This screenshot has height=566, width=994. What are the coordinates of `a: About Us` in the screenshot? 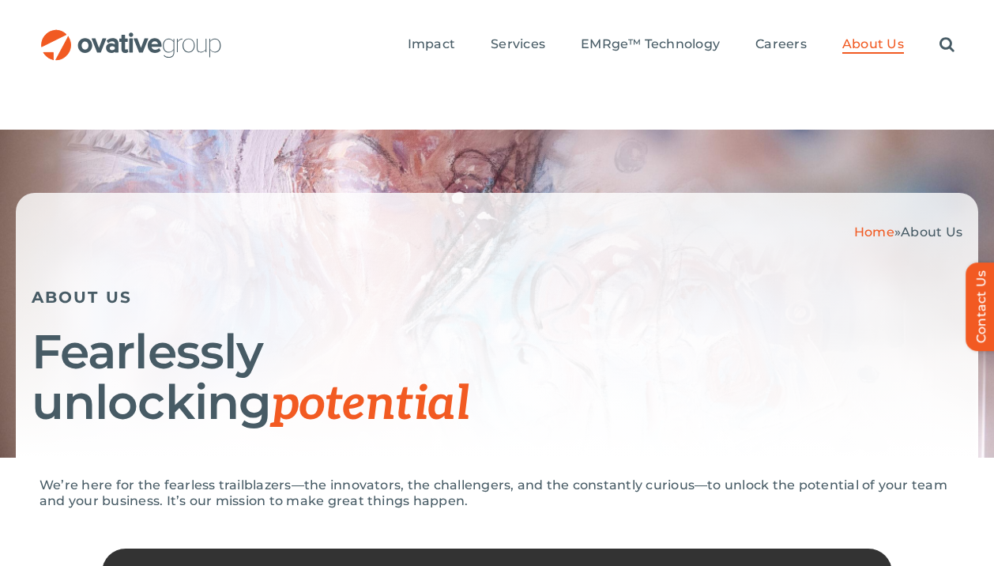 It's located at (873, 45).